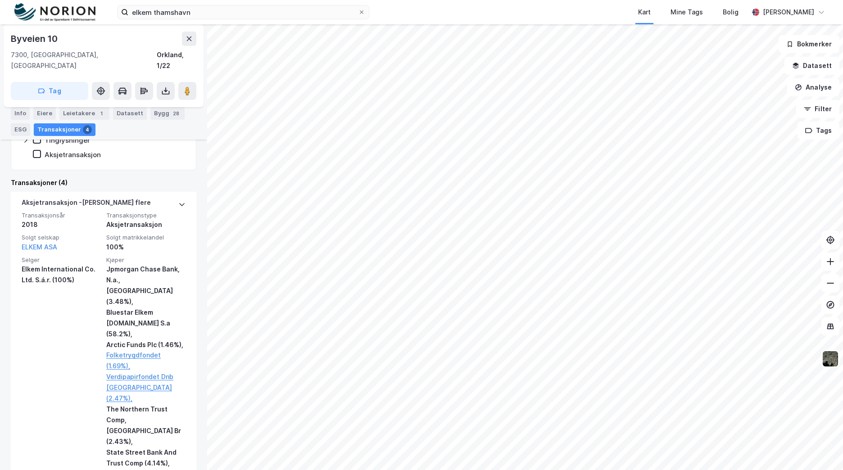  What do you see at coordinates (813, 87) in the screenshot?
I see `button: Analyse` at bounding box center [813, 87].